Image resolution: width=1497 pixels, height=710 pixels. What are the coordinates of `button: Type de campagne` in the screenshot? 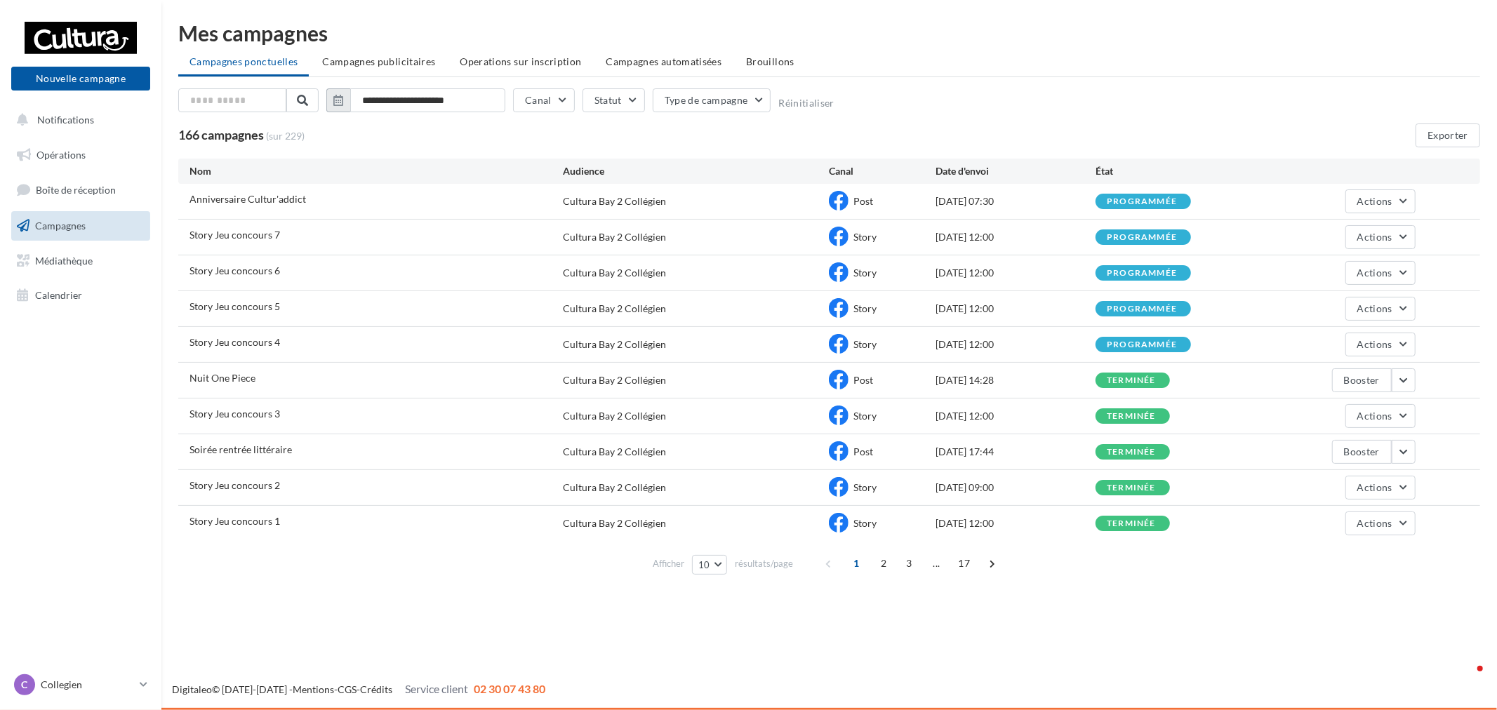 It's located at (712, 100).